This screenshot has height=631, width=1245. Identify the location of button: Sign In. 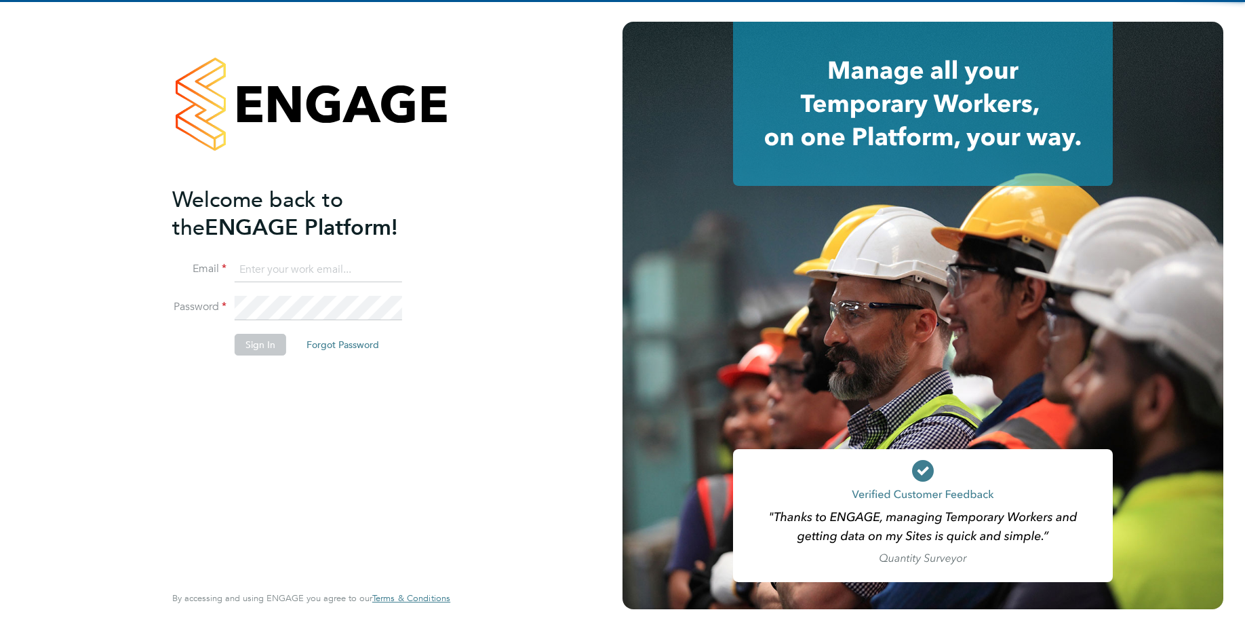
(260, 344).